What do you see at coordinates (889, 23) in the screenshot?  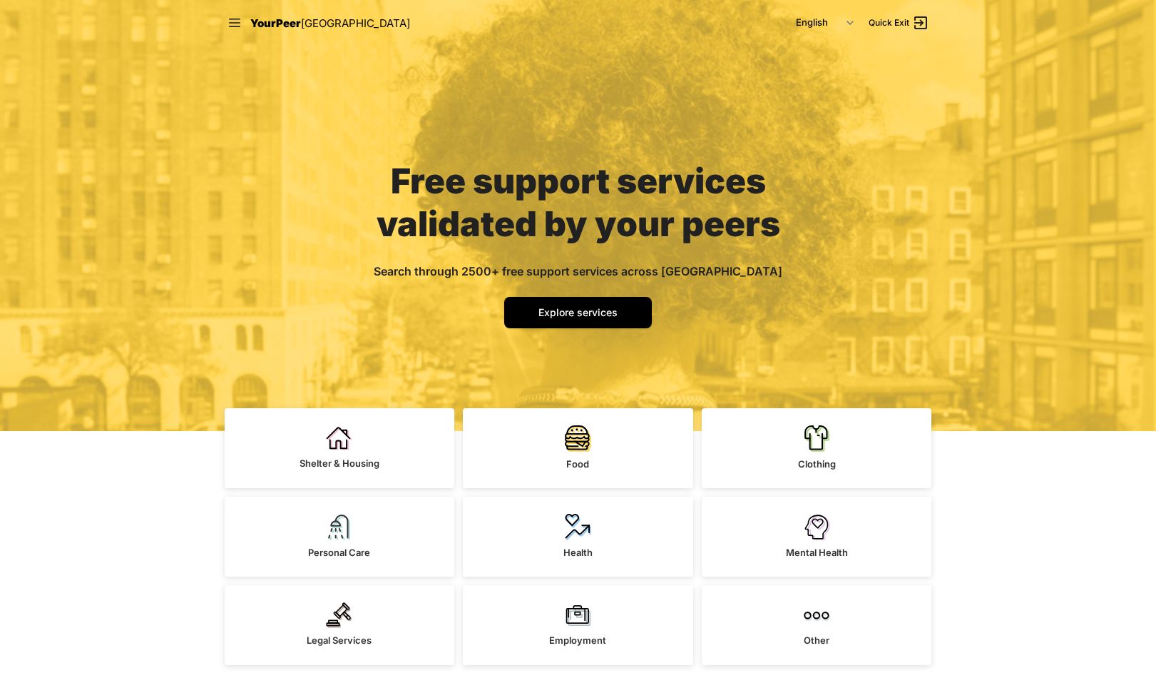 I see `span: Quick Exit` at bounding box center [889, 23].